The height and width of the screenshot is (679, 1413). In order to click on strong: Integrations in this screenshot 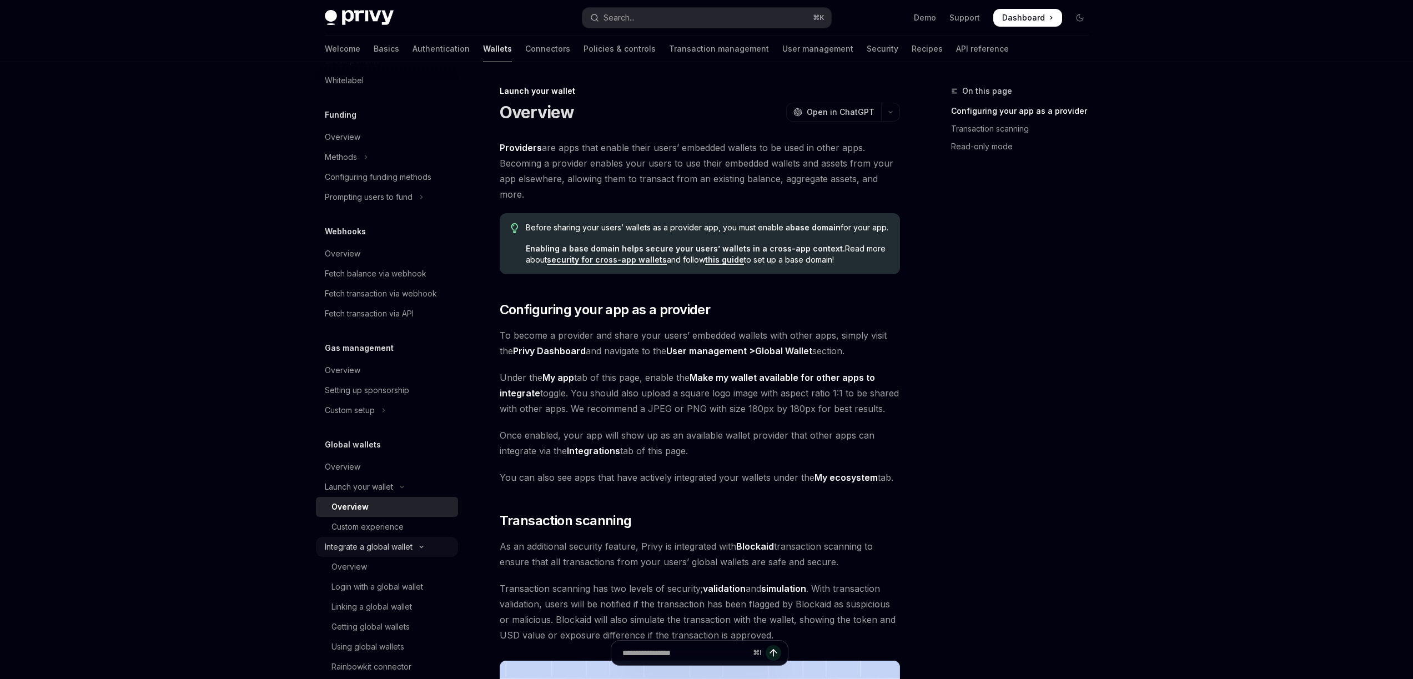, I will do `click(594, 451)`.